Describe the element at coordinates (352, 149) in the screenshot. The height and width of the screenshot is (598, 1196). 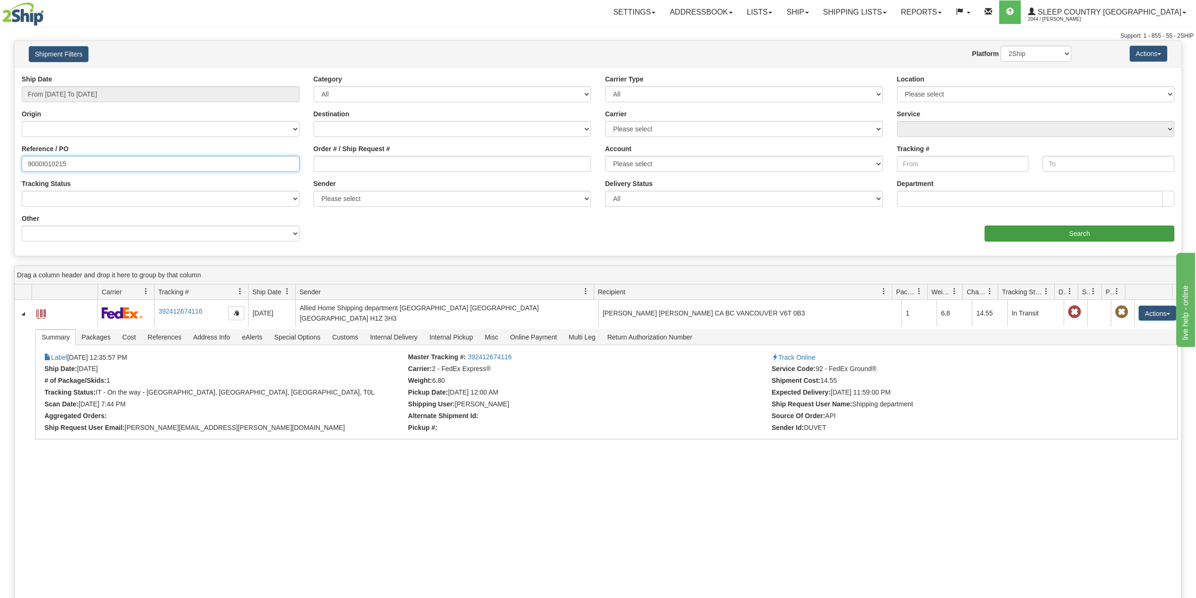
I see `label: Order # / Ship Request #` at that location.